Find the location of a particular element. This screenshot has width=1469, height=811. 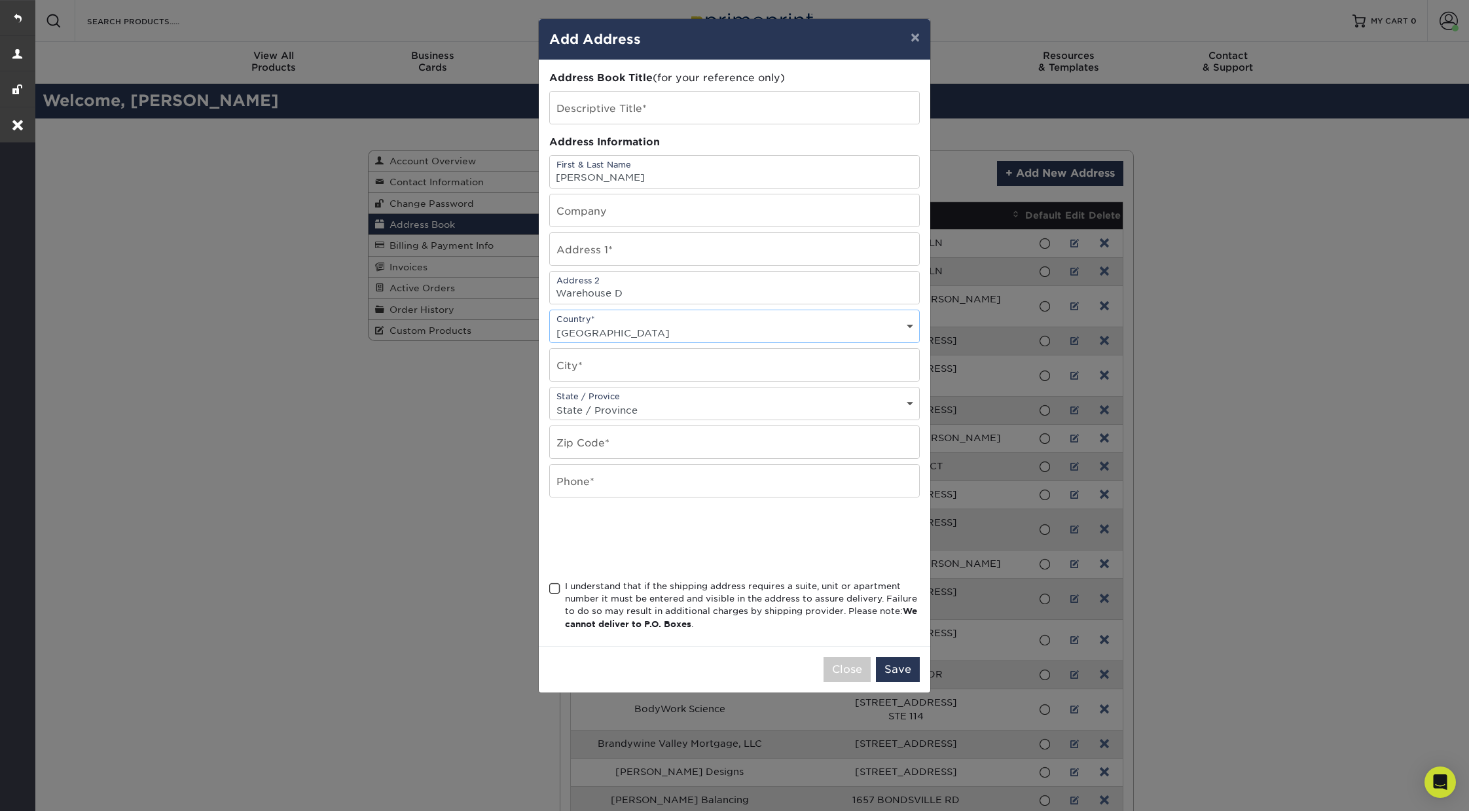

span: Address Book Title is located at coordinates (601, 77).